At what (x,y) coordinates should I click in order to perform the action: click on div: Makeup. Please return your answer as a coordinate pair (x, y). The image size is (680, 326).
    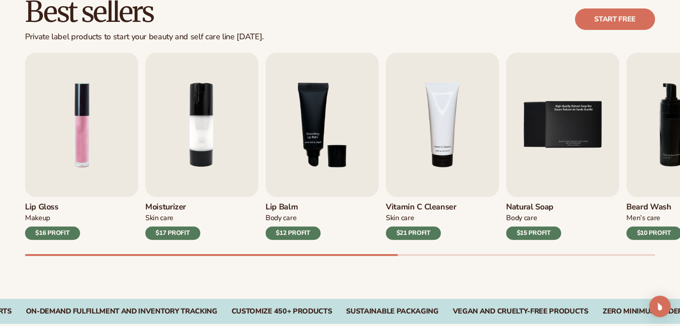
    Looking at the image, I should click on (52, 218).